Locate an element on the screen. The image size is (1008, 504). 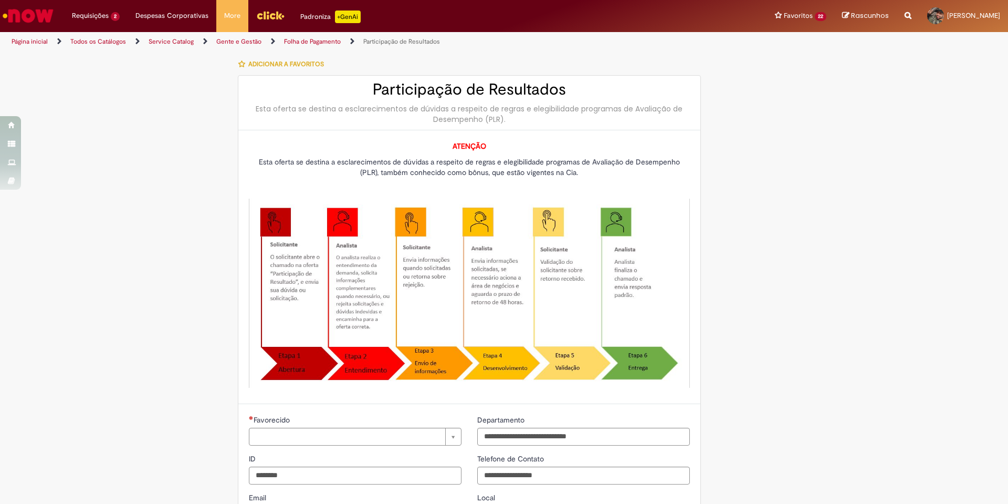
span: Rascunhos is located at coordinates (870, 15).